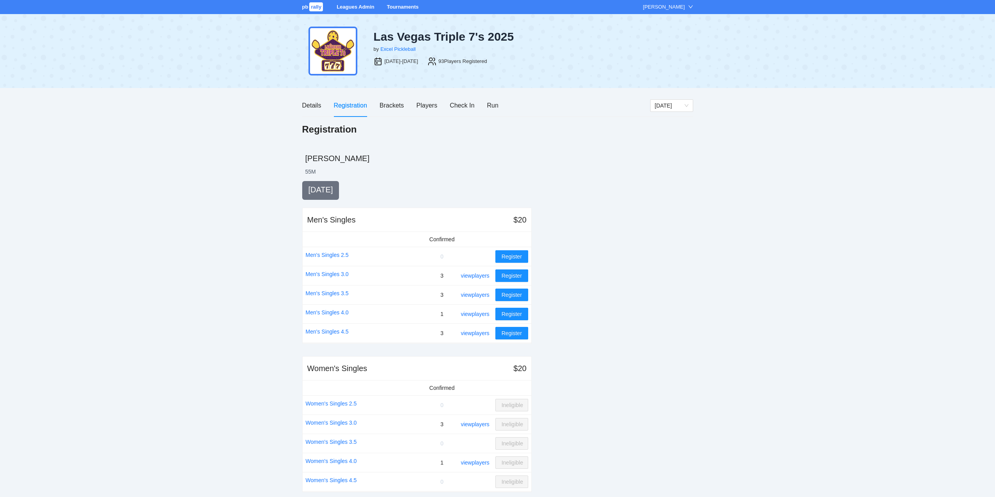  What do you see at coordinates (327, 293) in the screenshot?
I see `a: Men's Singles 3.5` at bounding box center [327, 293].